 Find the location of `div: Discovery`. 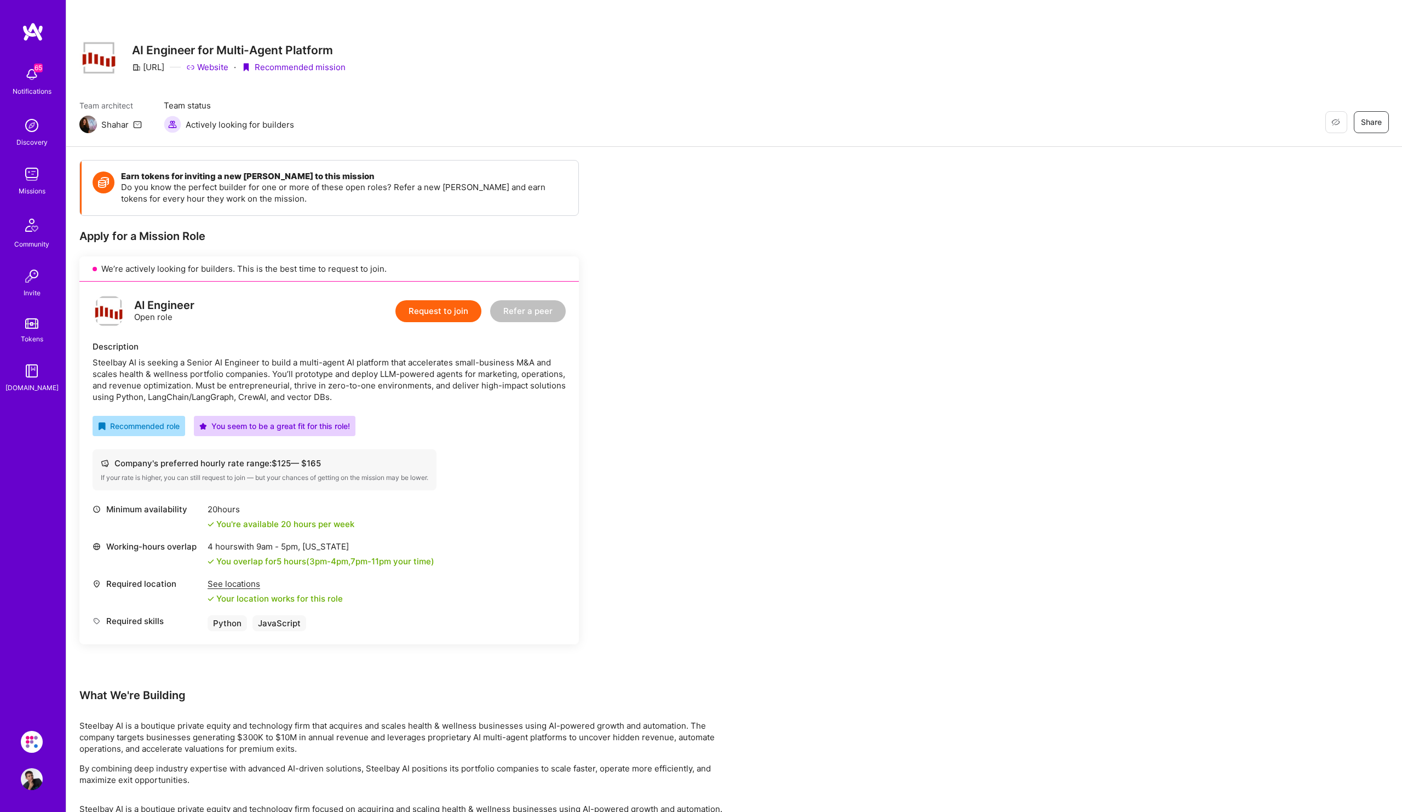

div: Discovery is located at coordinates (32, 142).